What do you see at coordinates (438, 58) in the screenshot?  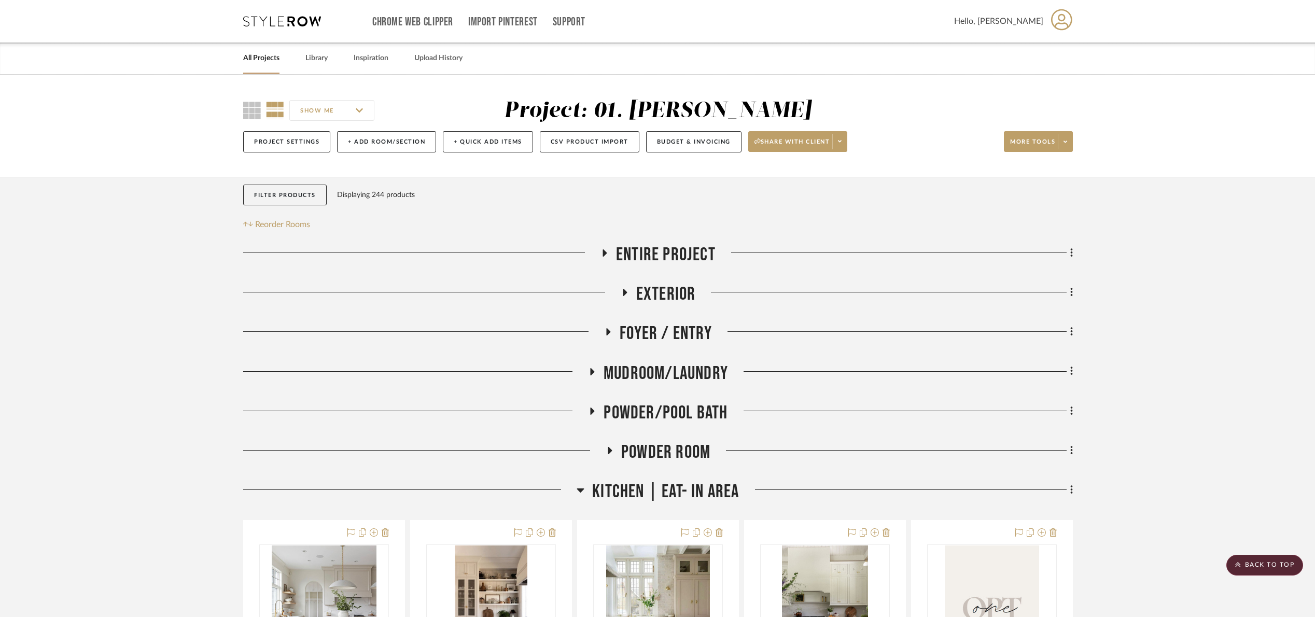 I see `a: Upload History` at bounding box center [438, 58].